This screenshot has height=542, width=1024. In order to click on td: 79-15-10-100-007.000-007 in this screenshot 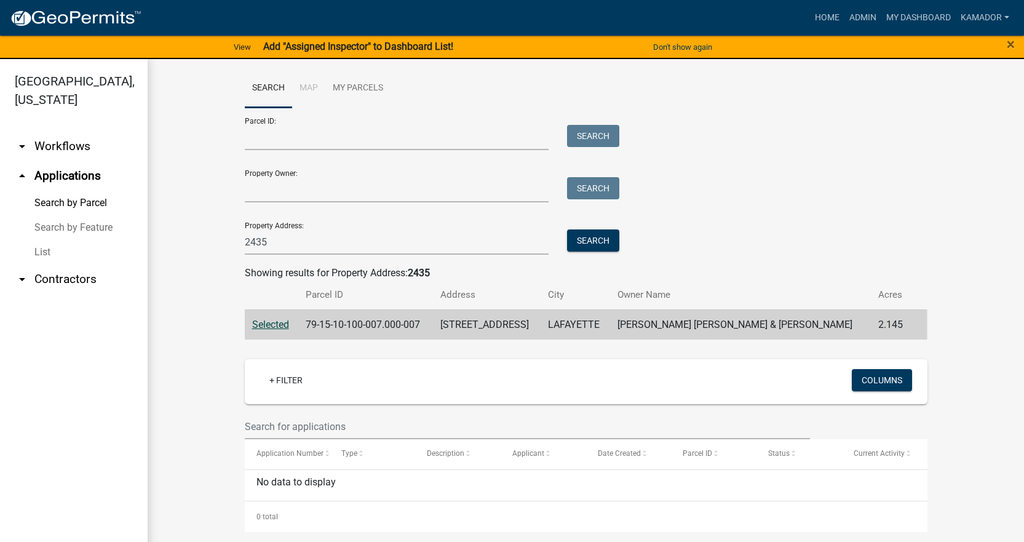, I will do `click(365, 324)`.